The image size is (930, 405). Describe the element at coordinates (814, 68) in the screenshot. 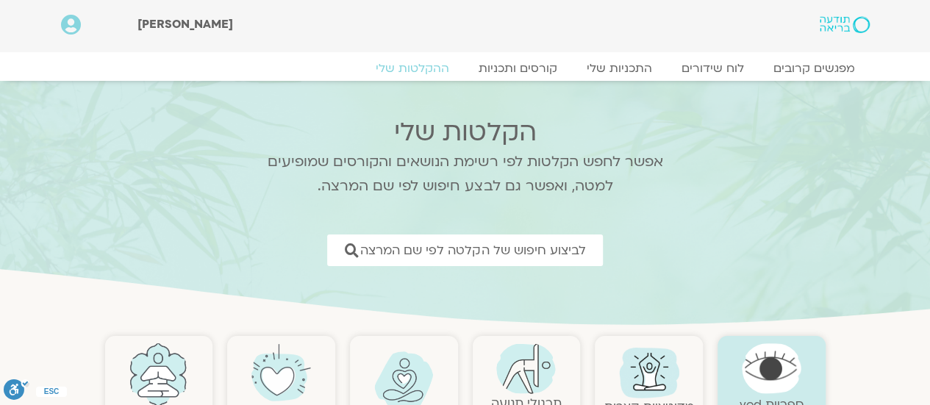

I see `a: מפגשים קרובים` at that location.